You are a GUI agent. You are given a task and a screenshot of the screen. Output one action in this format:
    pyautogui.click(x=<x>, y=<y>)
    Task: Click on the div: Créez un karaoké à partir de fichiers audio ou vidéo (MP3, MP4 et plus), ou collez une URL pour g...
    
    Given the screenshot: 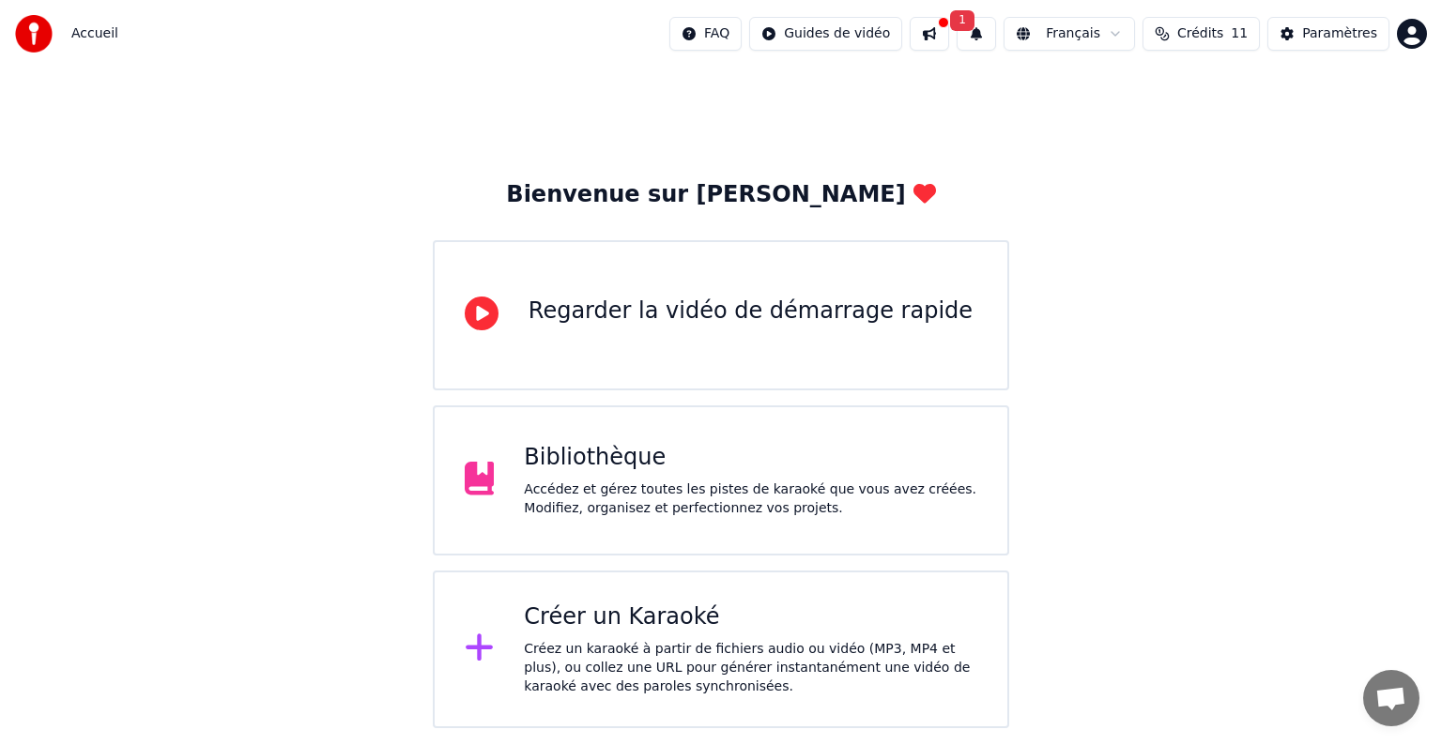 What is the action you would take?
    pyautogui.click(x=750, y=668)
    